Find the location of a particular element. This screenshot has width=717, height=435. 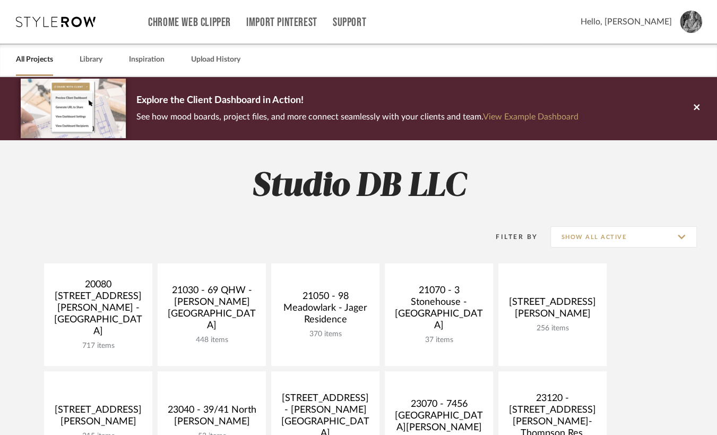

a: Support is located at coordinates (349, 22).